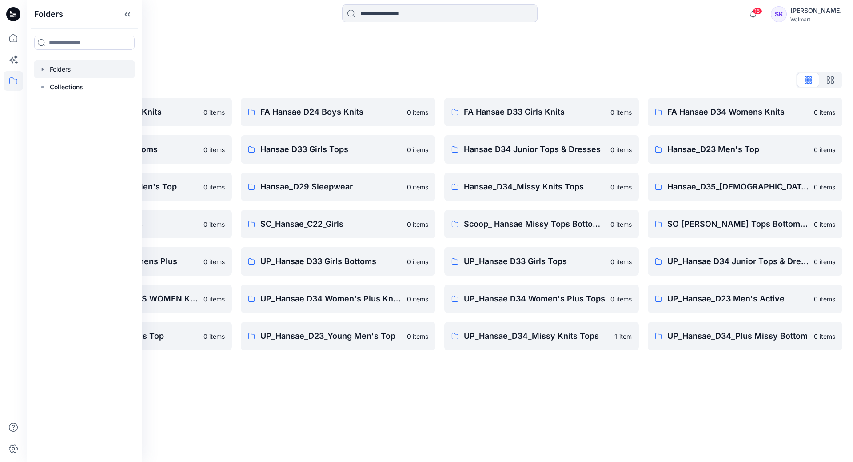 This screenshot has width=853, height=462. Describe the element at coordinates (542, 336) in the screenshot. I see `a: UP_Hansae_D34_Missy Knits Tops1 item` at that location.